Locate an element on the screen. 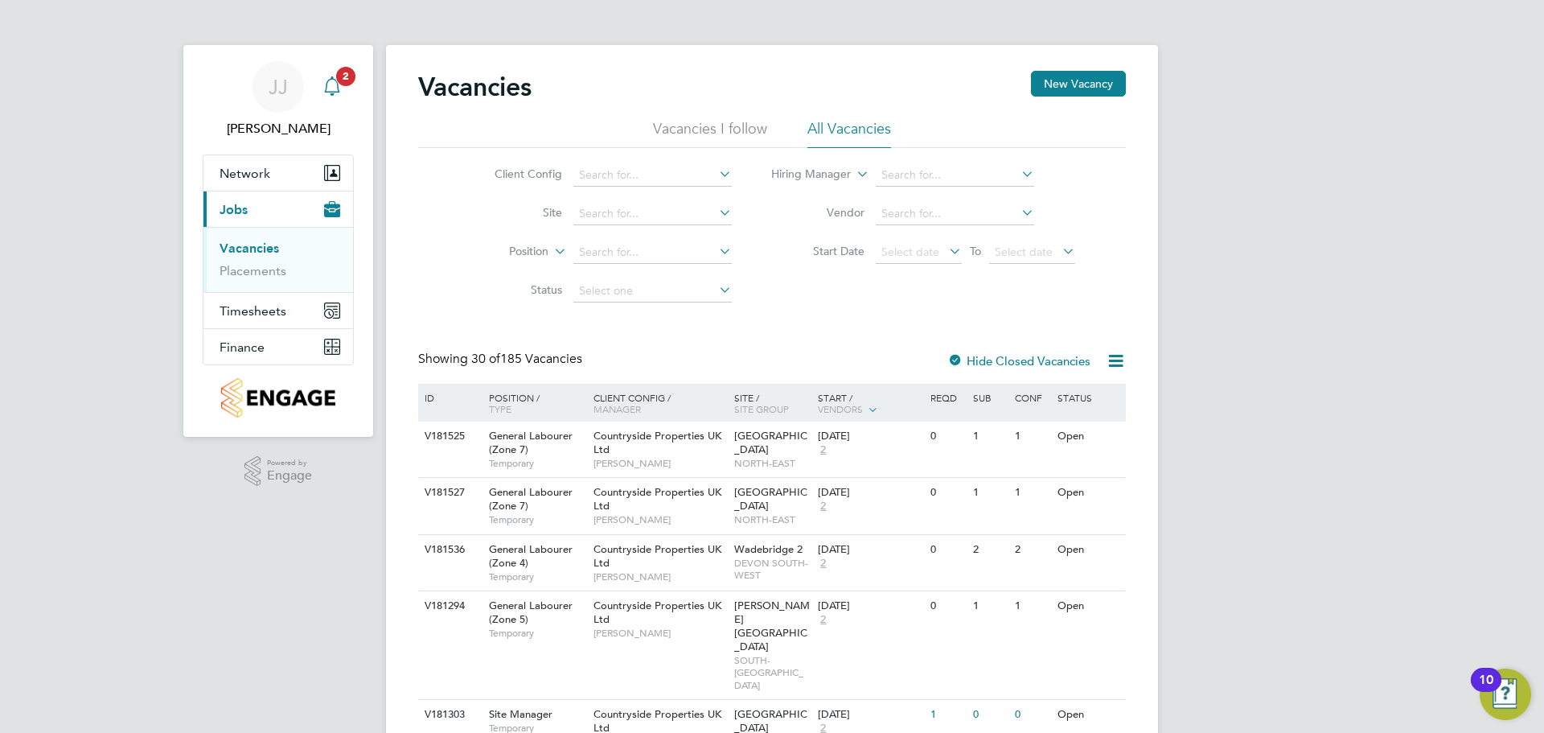  span: 185 Vacancies is located at coordinates (527, 359).